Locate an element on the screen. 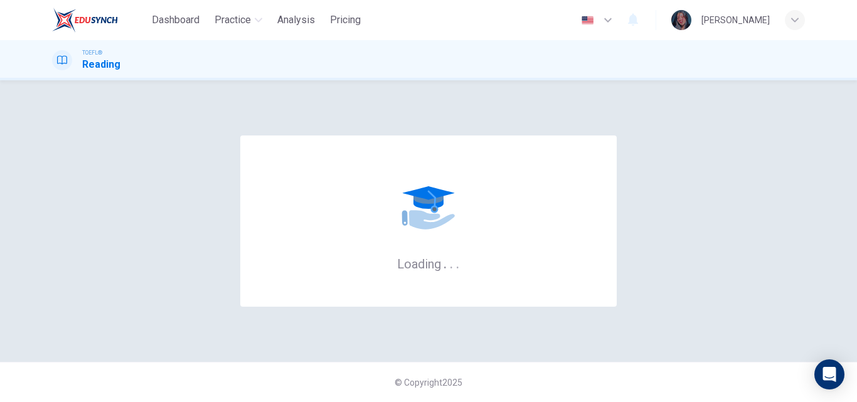 This screenshot has height=402, width=857. span: Pricing is located at coordinates (345, 20).